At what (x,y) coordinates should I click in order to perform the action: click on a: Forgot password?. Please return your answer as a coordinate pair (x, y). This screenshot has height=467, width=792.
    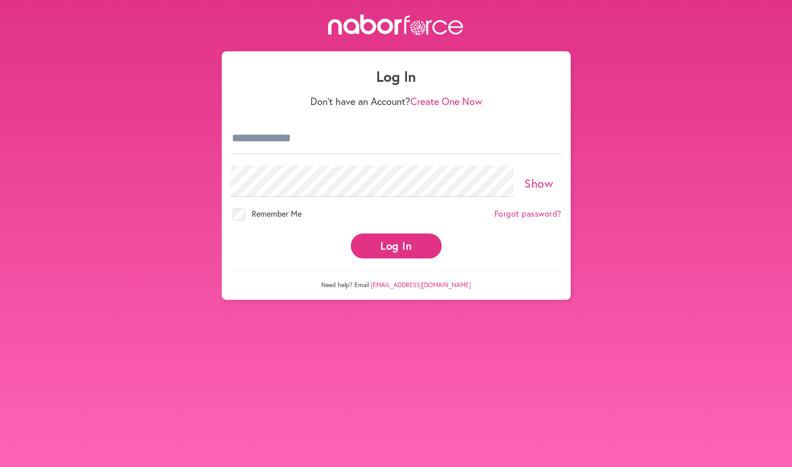
    Looking at the image, I should click on (528, 214).